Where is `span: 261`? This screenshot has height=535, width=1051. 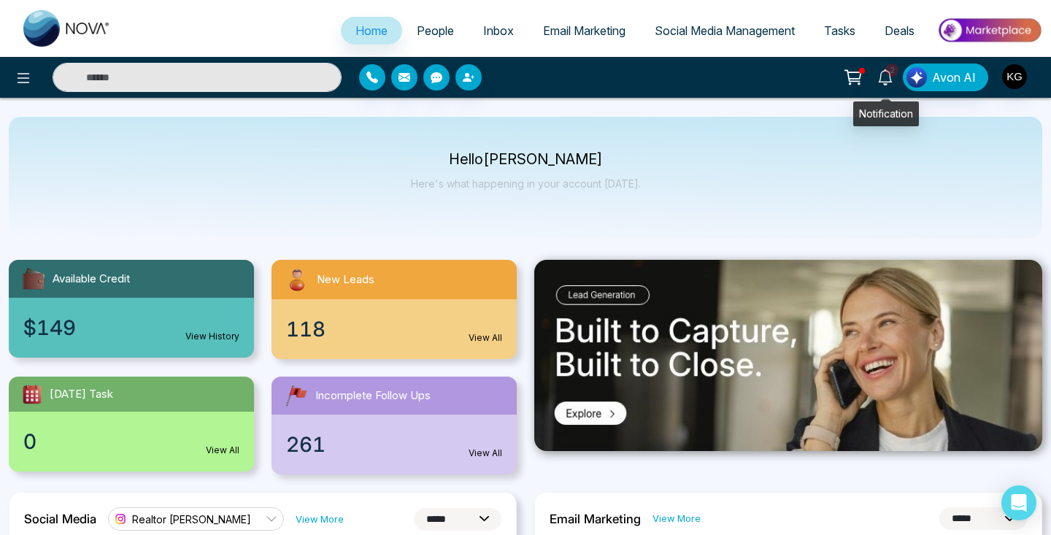 span: 261 is located at coordinates (306, 444).